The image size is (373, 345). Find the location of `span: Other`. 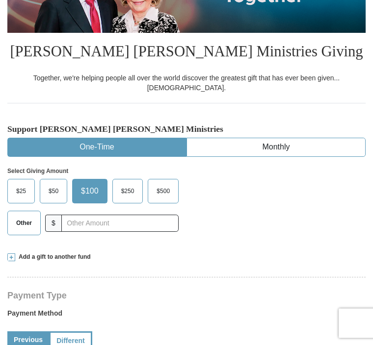

span: Other is located at coordinates (24, 224).